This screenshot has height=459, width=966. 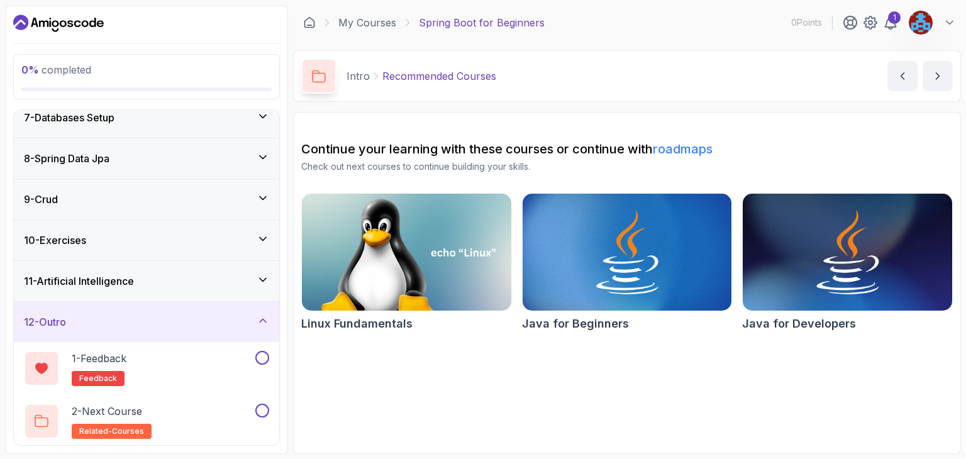 I want to click on span: feedback, so click(x=98, y=378).